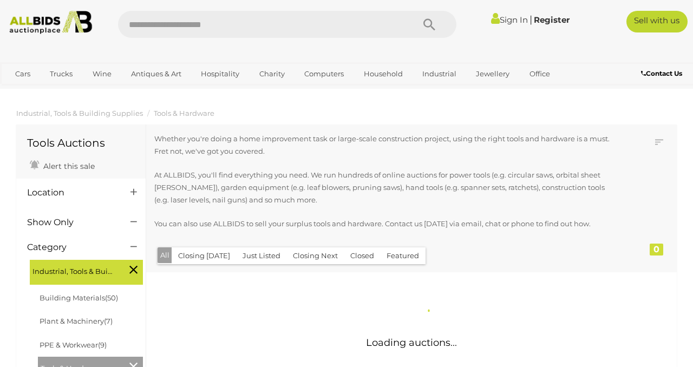 This screenshot has width=693, height=367. Describe the element at coordinates (156, 74) in the screenshot. I see `a: Antiques & Art` at that location.